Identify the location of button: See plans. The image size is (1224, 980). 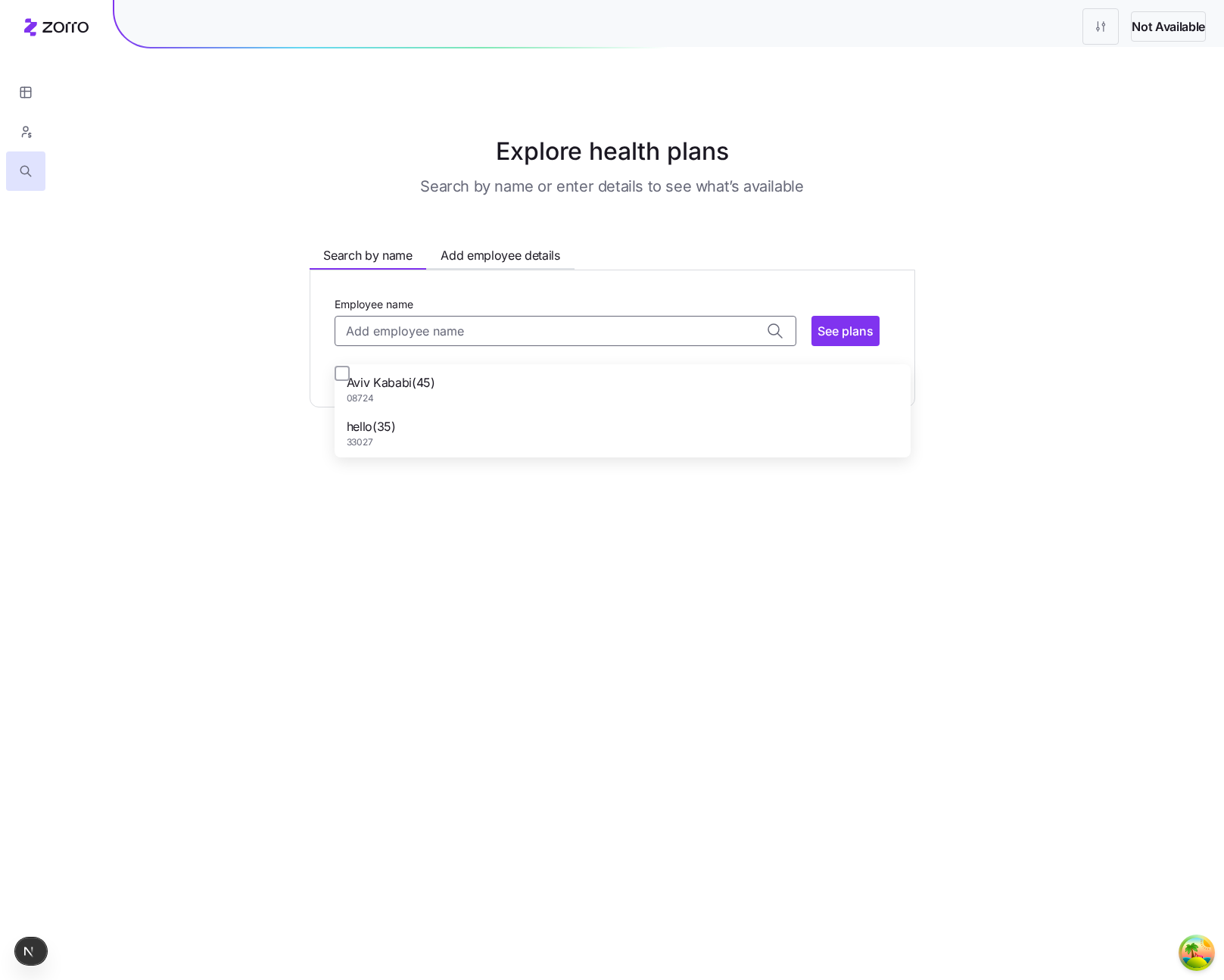
(846, 331).